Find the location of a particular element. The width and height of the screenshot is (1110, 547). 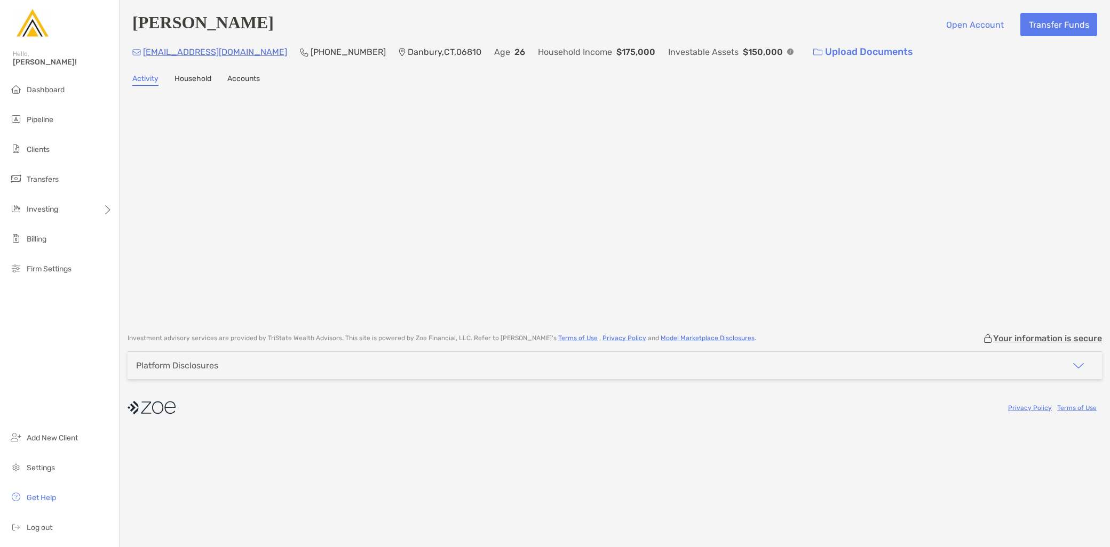

img: icon arrow is located at coordinates (1078, 366).